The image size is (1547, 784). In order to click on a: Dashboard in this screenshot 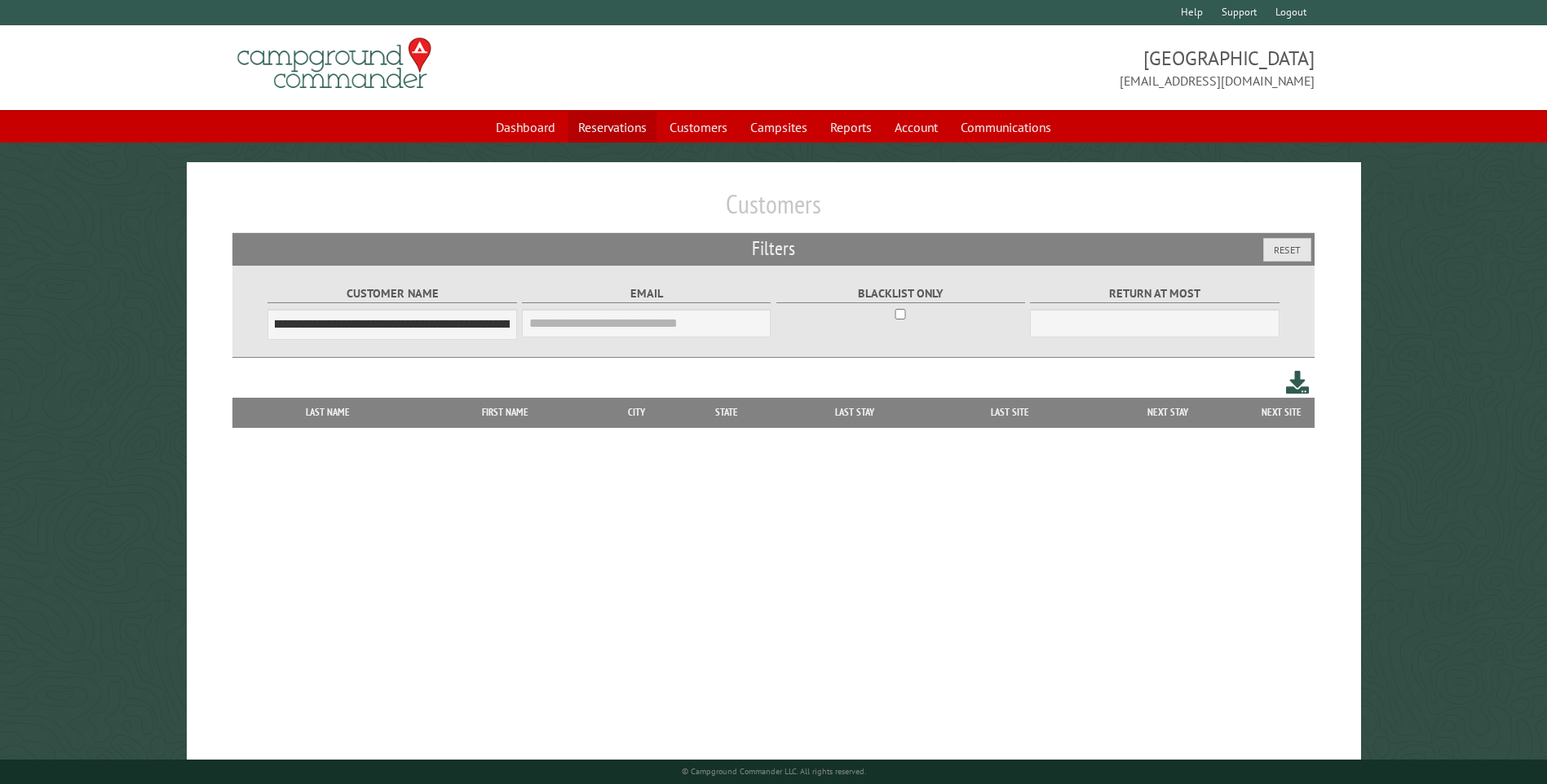, I will do `click(525, 127)`.